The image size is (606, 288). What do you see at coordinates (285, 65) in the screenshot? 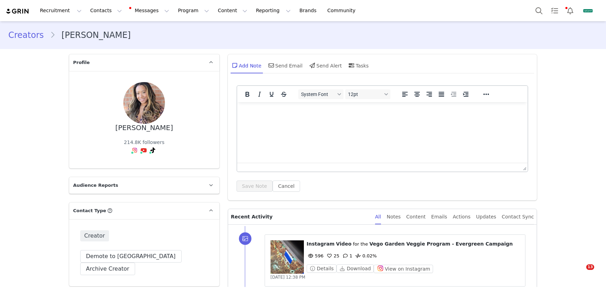
I see `div: Send Email` at bounding box center [285, 65].